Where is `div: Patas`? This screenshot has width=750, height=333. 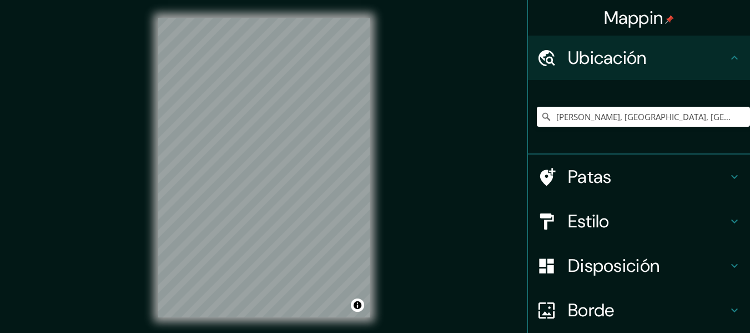 div: Patas is located at coordinates (639, 177).